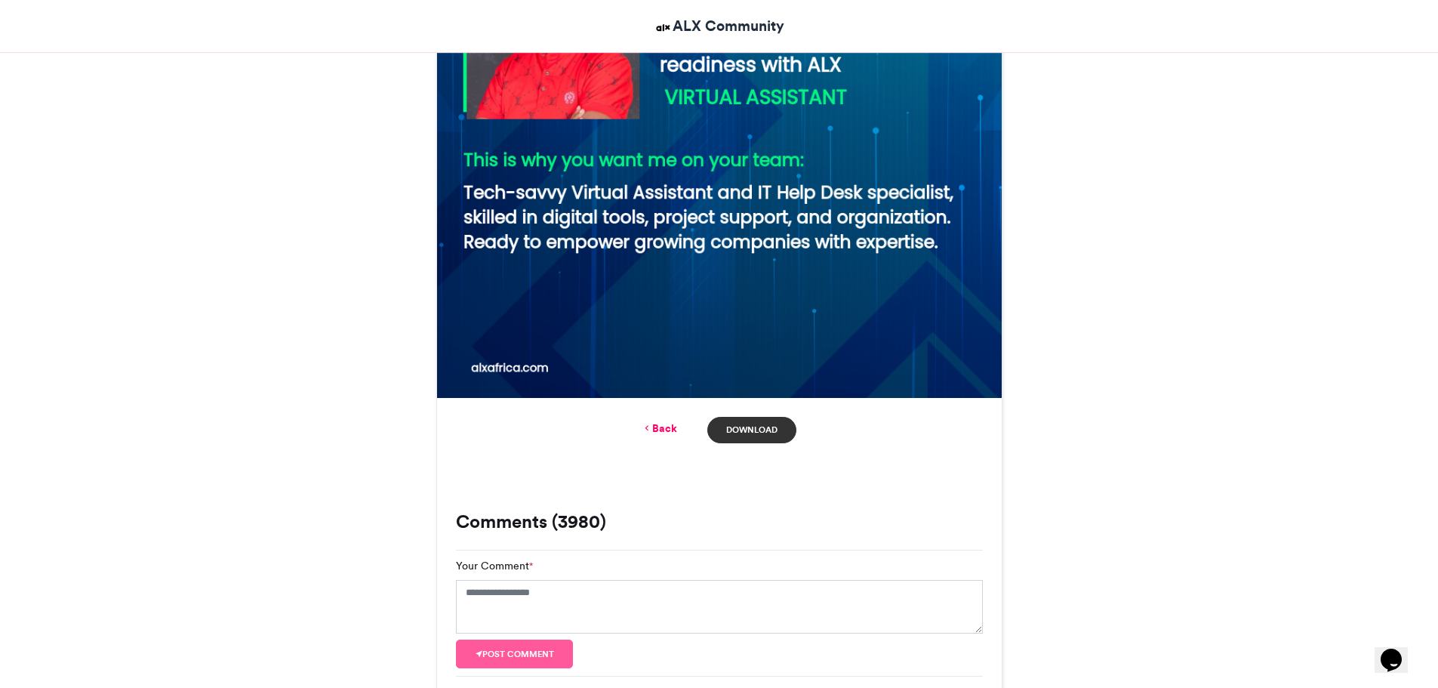 The height and width of the screenshot is (688, 1438). I want to click on button: Post comment, so click(515, 654).